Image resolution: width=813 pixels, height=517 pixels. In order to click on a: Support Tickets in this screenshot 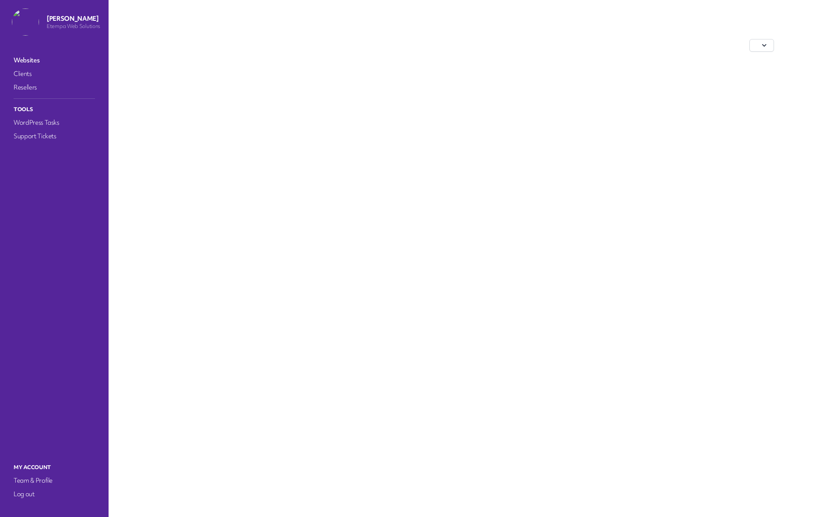, I will do `click(54, 136)`.